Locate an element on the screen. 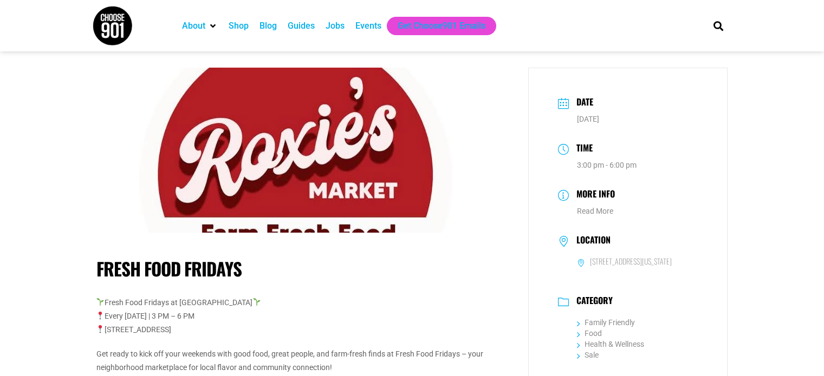 Image resolution: width=824 pixels, height=376 pixels. a: Sale is located at coordinates (588, 355).